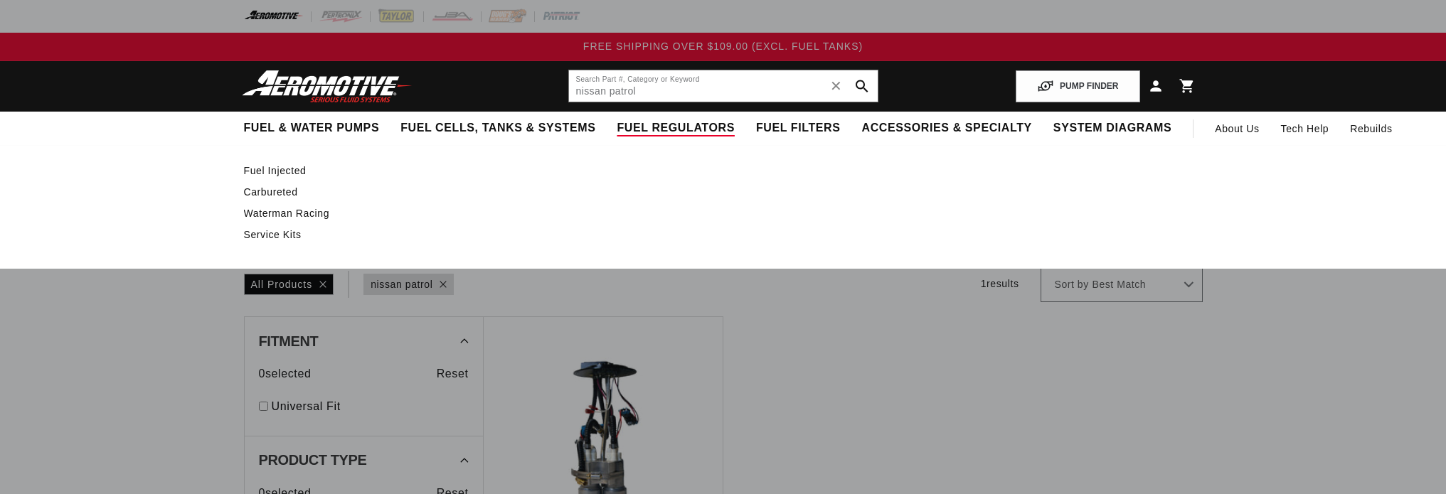 Image resolution: width=1446 pixels, height=494 pixels. Describe the element at coordinates (313, 460) in the screenshot. I see `span: Product Type` at that location.